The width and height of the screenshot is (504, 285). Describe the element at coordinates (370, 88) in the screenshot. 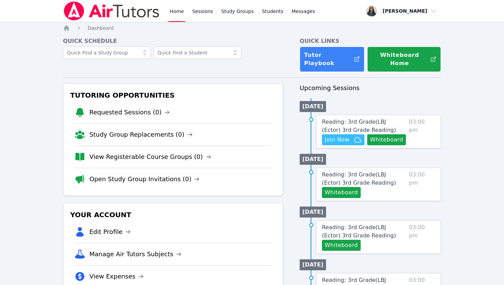

I see `h3: Upcoming Sessions` at that location.